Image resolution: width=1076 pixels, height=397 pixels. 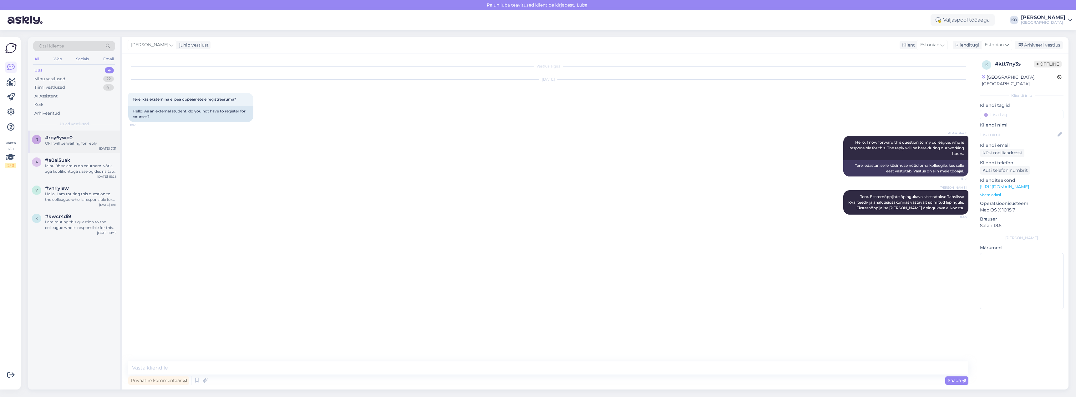 I want to click on p: Brauser, so click(x=1021, y=219).